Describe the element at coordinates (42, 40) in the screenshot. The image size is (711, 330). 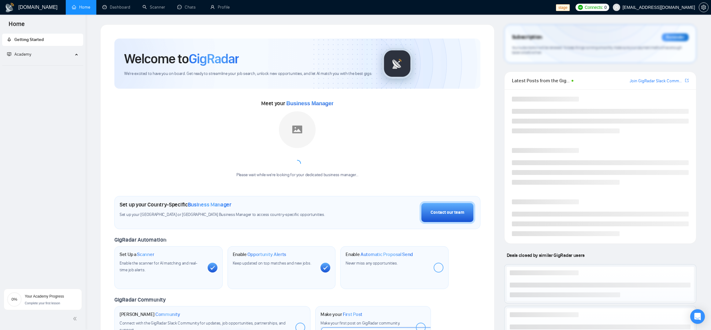
I see `li: Getting Started` at that location.